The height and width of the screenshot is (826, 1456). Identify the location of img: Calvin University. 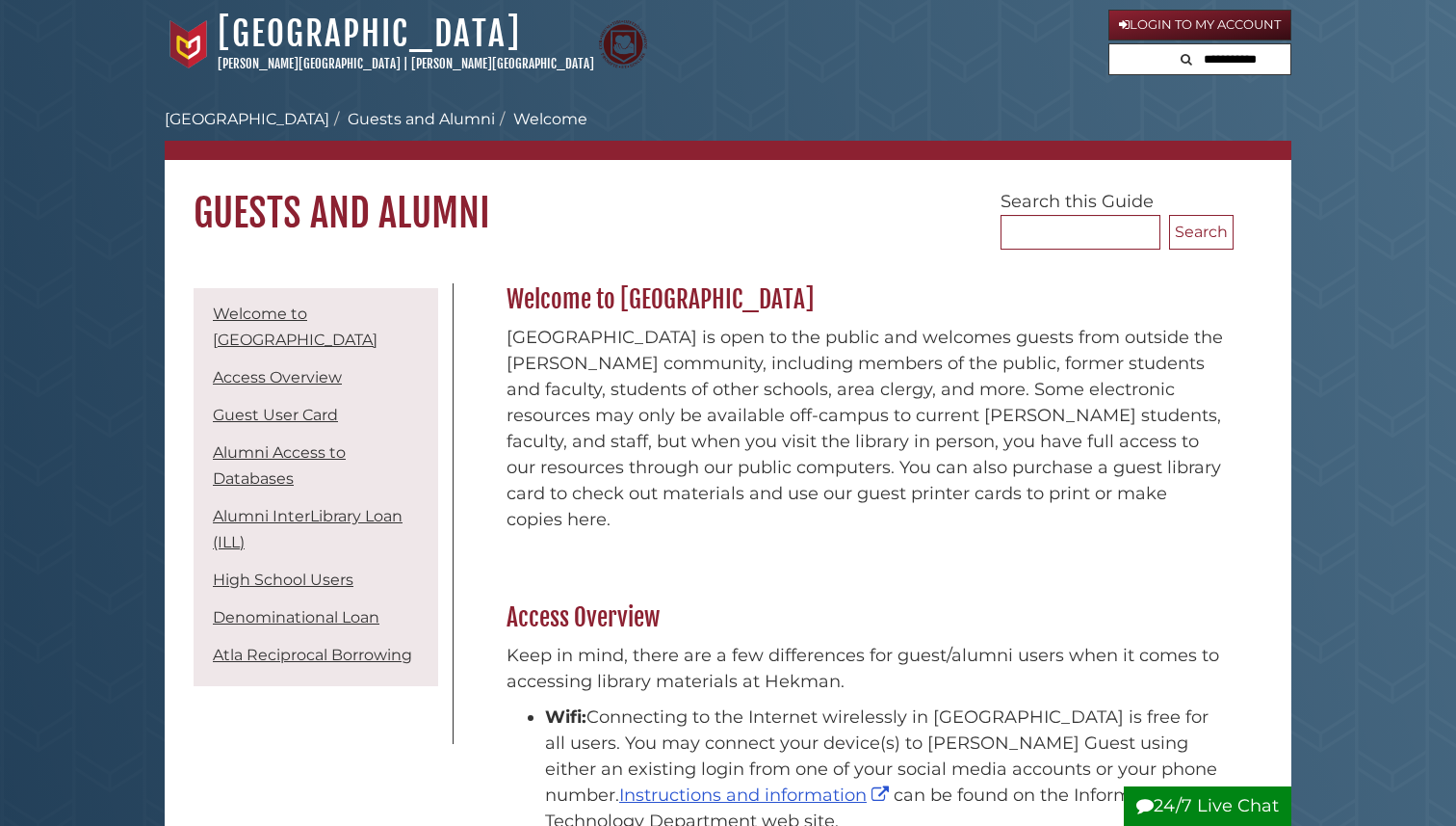
(188, 44).